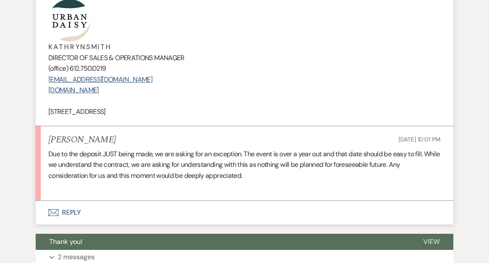 This screenshot has width=489, height=263. I want to click on button: View, so click(431, 242).